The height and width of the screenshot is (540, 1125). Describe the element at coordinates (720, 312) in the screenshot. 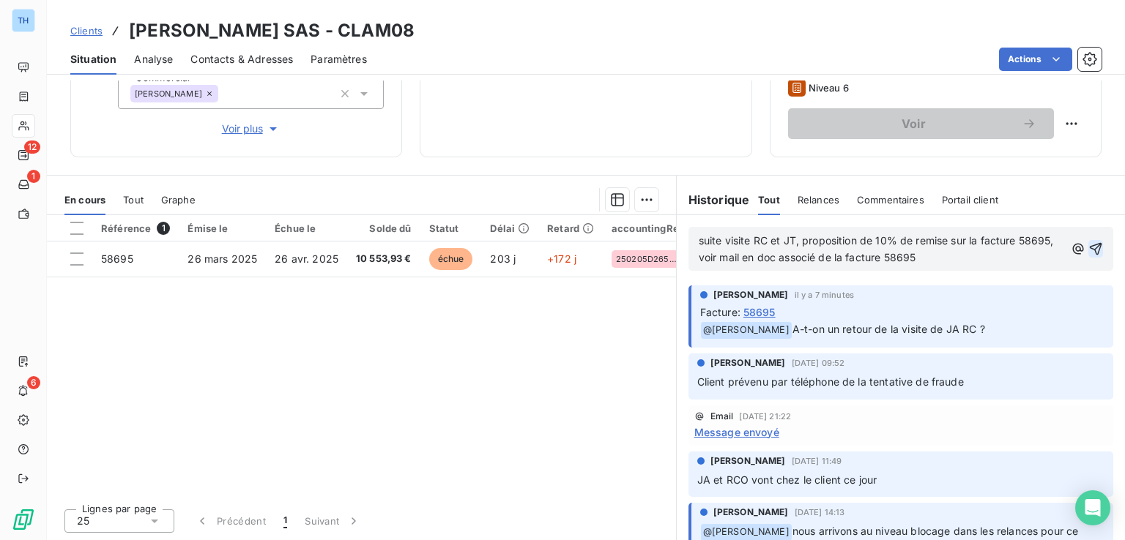

I see `span: Facture :` at that location.